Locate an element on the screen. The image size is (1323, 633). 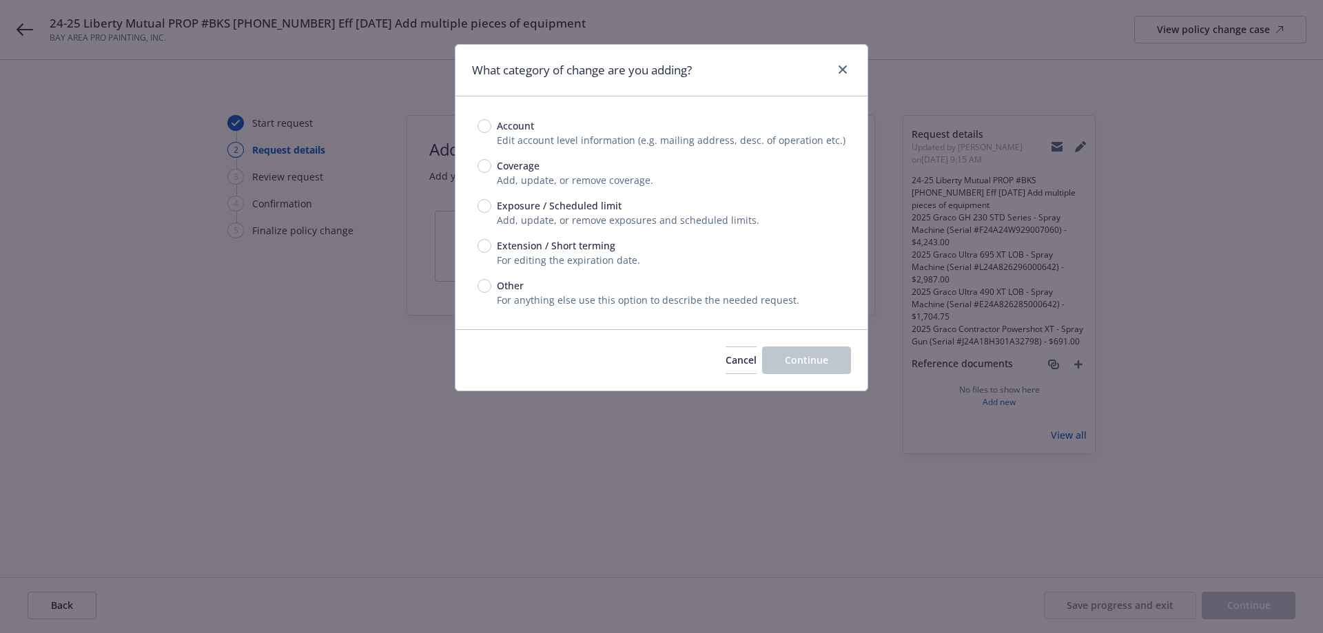
input: Exposure / Scheduled limit is located at coordinates (485, 206).